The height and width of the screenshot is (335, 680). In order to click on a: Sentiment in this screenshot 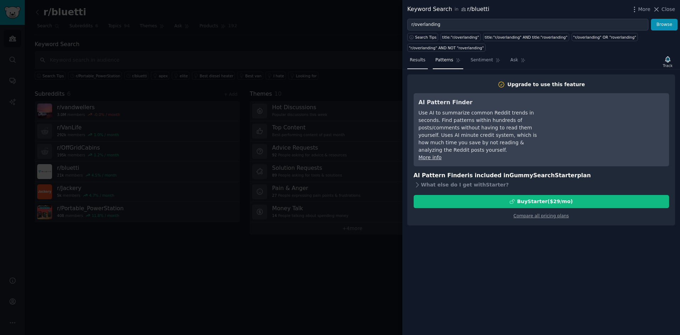, I will do `click(486, 62)`.